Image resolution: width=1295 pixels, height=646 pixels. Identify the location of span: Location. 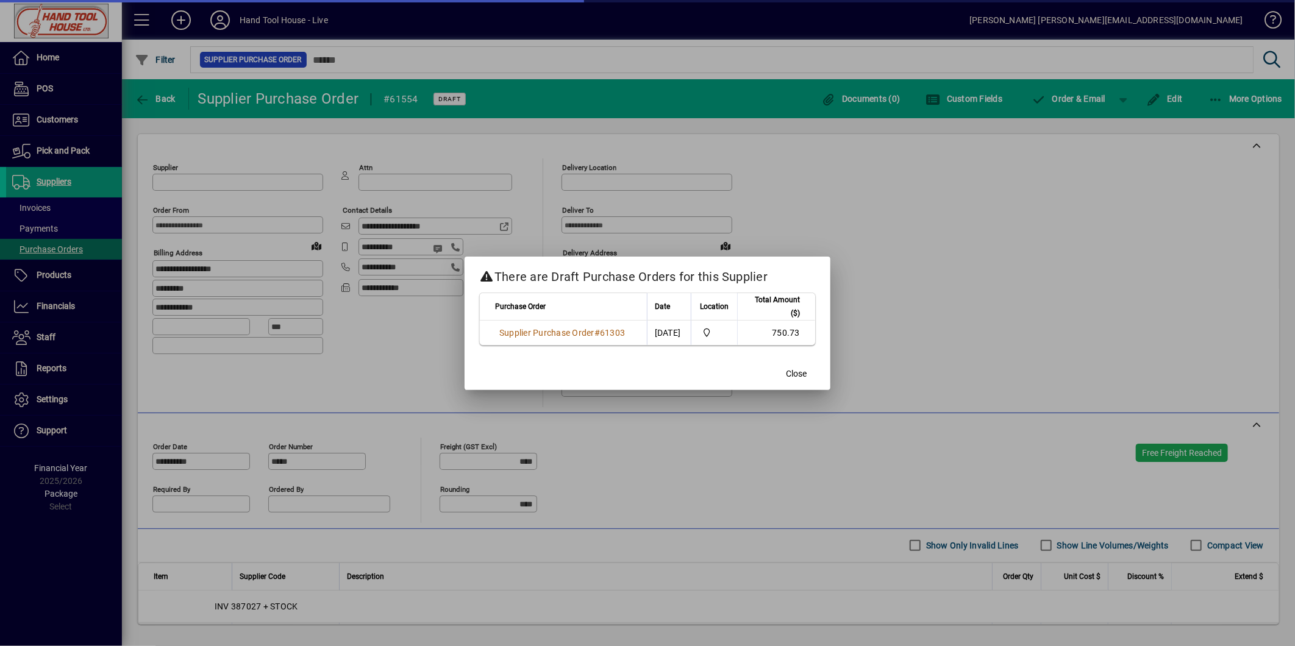
(714, 307).